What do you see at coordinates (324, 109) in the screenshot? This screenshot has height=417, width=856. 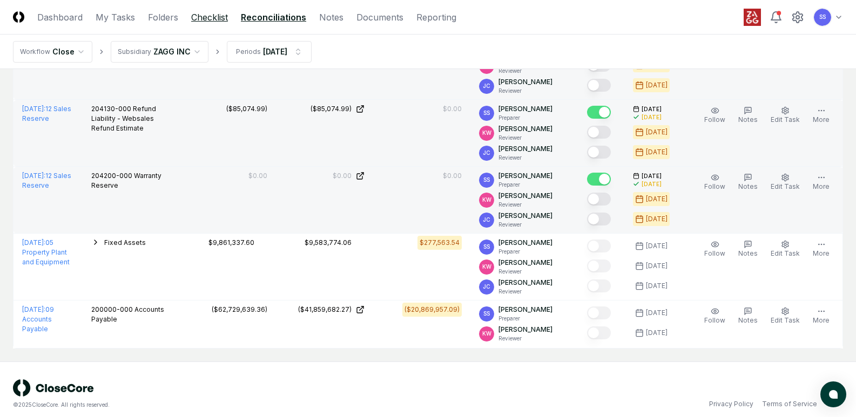 I see `a: ($85,074.99)` at bounding box center [324, 109].